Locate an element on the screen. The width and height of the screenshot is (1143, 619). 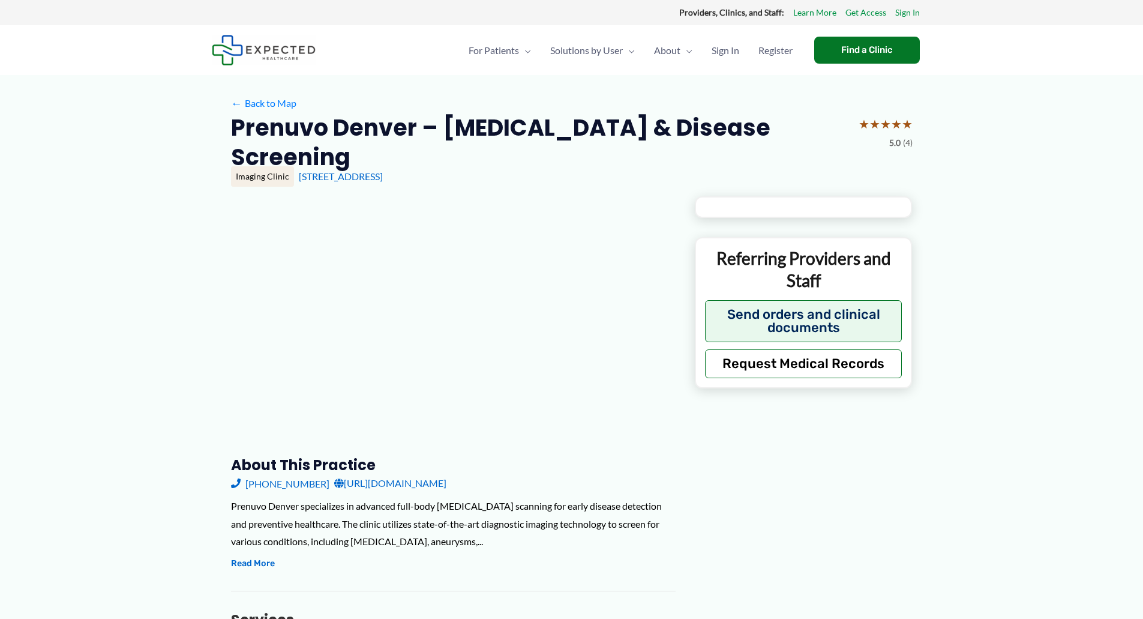
button: Request Medical Records is located at coordinates (803, 364).